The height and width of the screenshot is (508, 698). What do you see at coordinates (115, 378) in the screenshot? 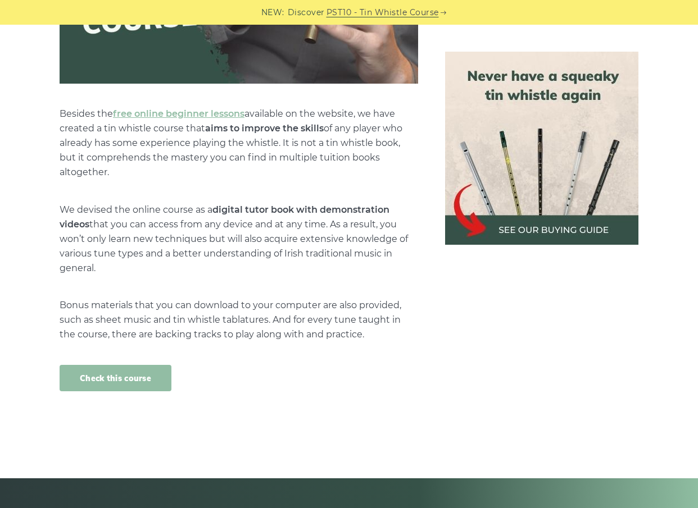
I see `a: Check this course` at bounding box center [115, 378].